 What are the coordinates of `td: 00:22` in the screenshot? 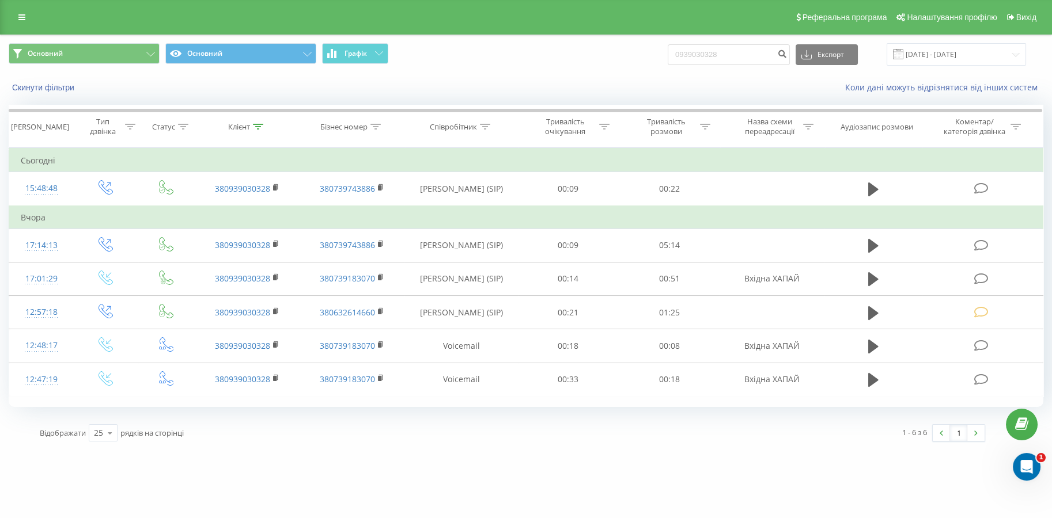 It's located at (669, 189).